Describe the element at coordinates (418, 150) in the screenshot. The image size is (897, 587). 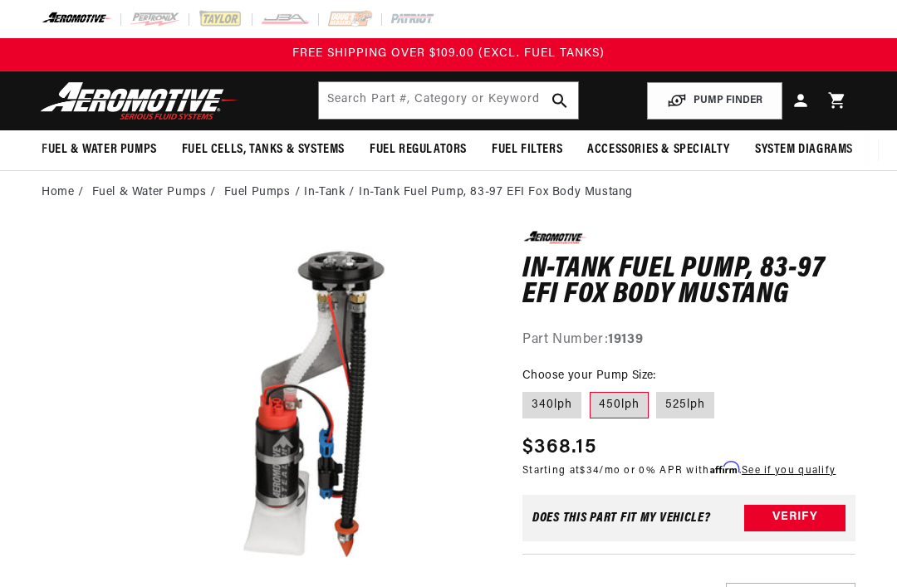
I see `summary: Fuel Regulators` at that location.